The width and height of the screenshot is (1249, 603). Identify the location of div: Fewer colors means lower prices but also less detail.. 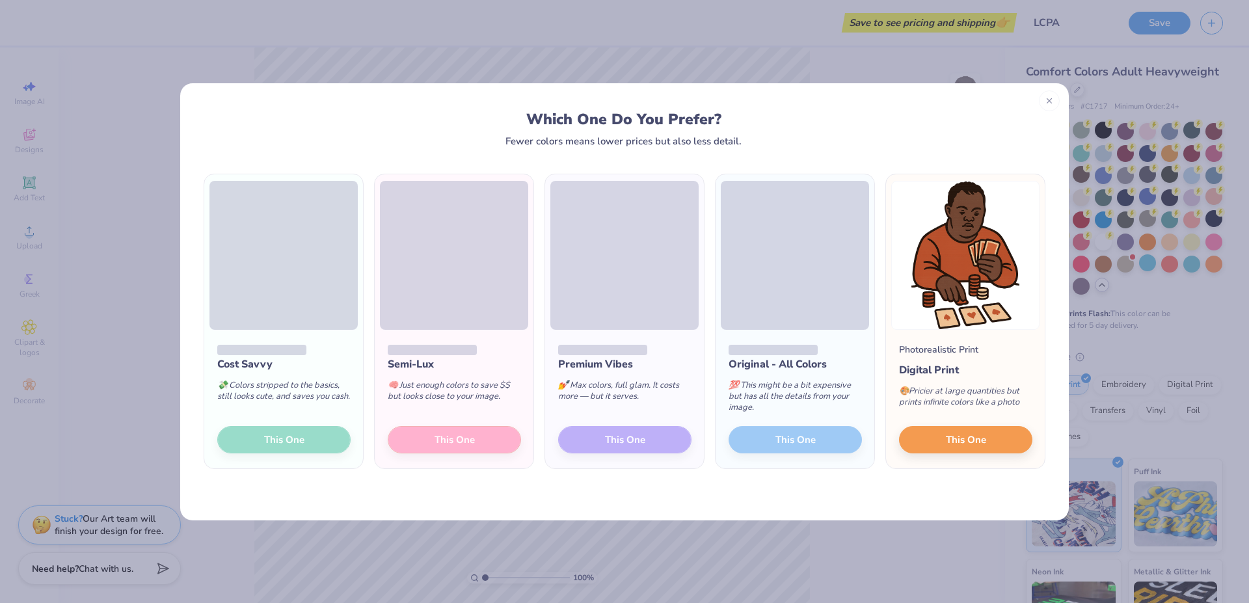
(623, 141).